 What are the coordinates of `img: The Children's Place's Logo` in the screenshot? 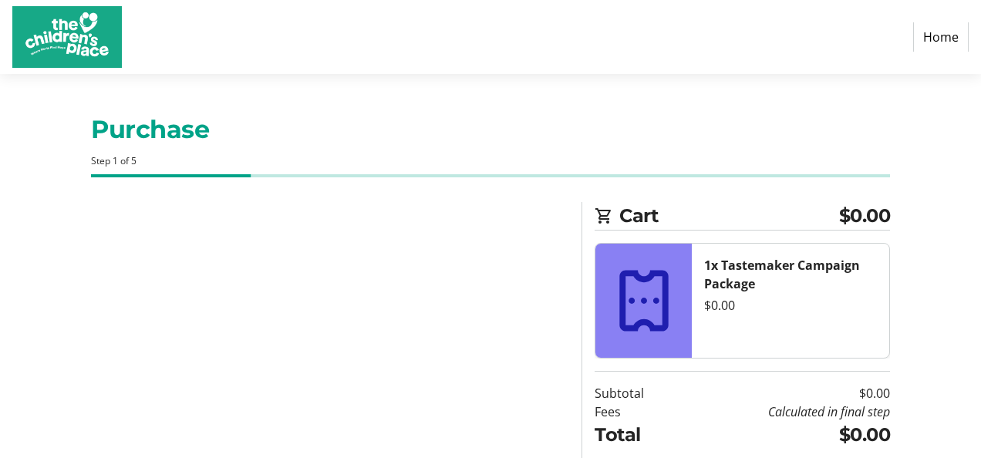 It's located at (67, 37).